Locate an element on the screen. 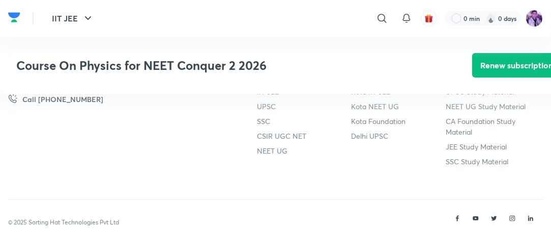 Image resolution: width=551 pixels, height=252 pixels. img: avatar is located at coordinates (429, 18).